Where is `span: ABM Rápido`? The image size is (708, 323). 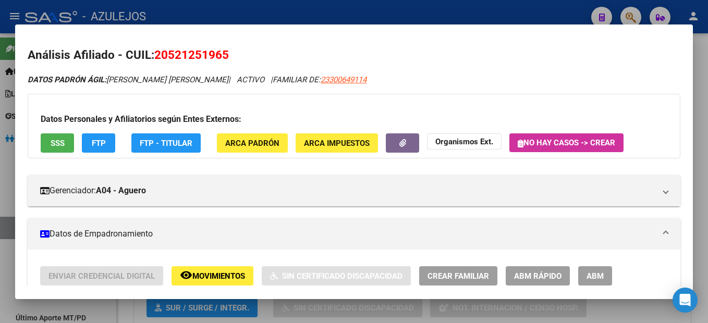 span: ABM Rápido is located at coordinates (538, 276).